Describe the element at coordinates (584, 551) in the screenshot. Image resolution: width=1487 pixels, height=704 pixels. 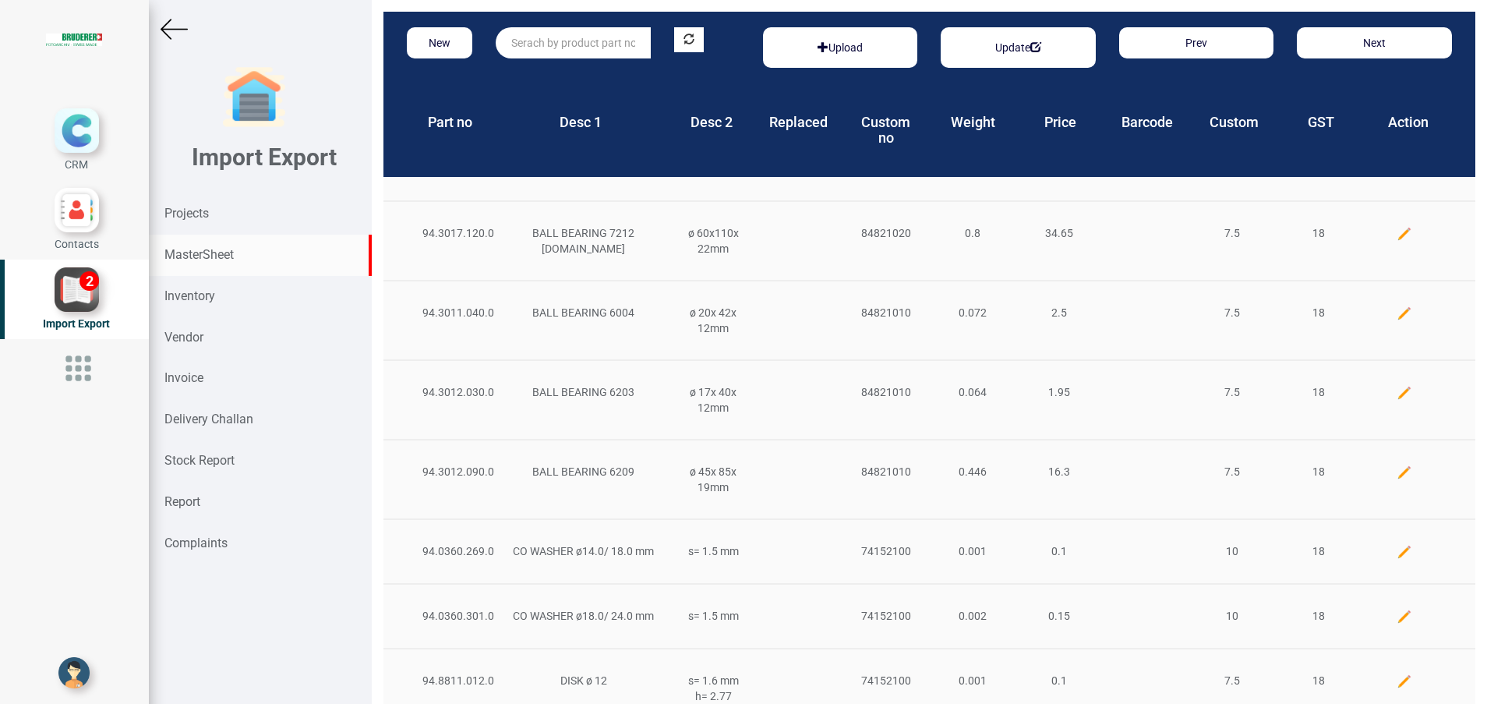
I see `div: CO WASHER ø14.0/ 18.0 mm` at that location.